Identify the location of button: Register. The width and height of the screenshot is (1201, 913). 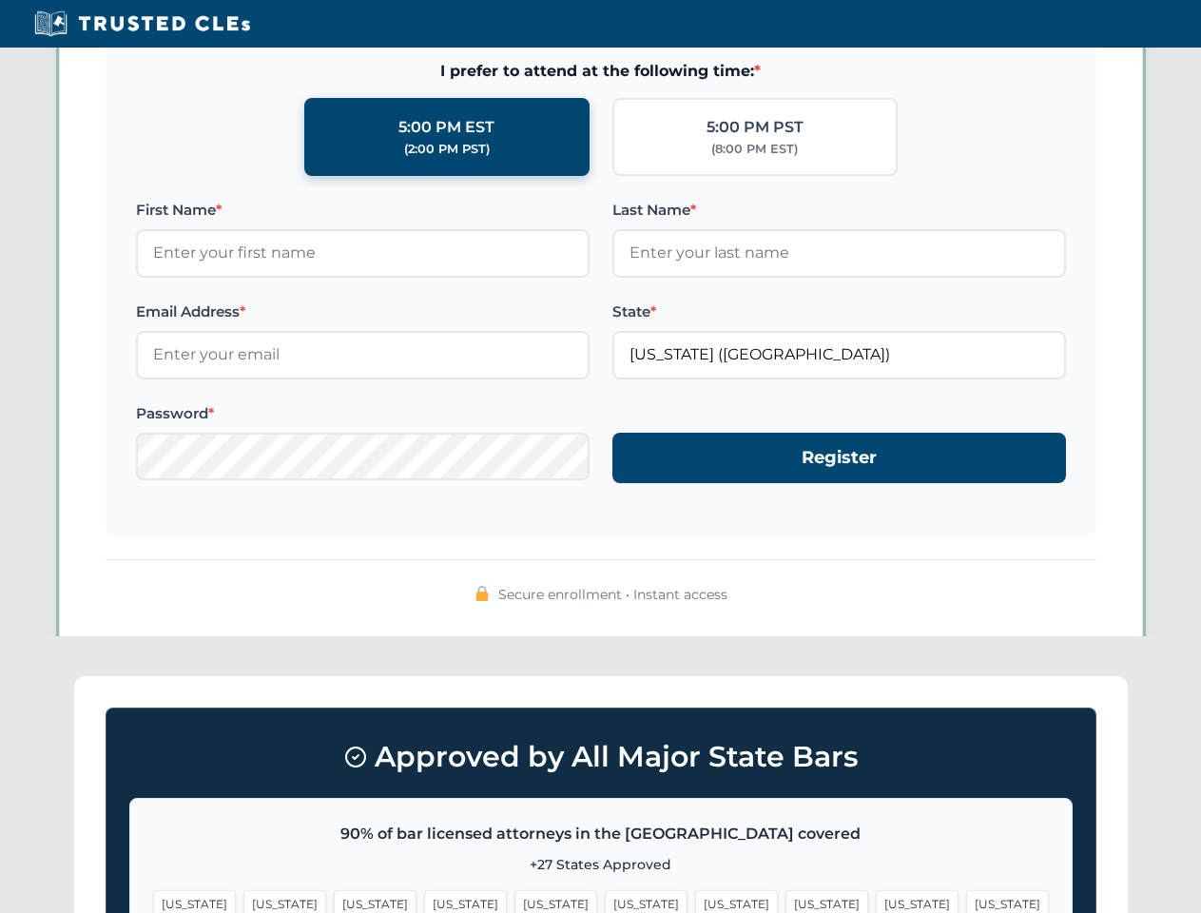
(839, 457).